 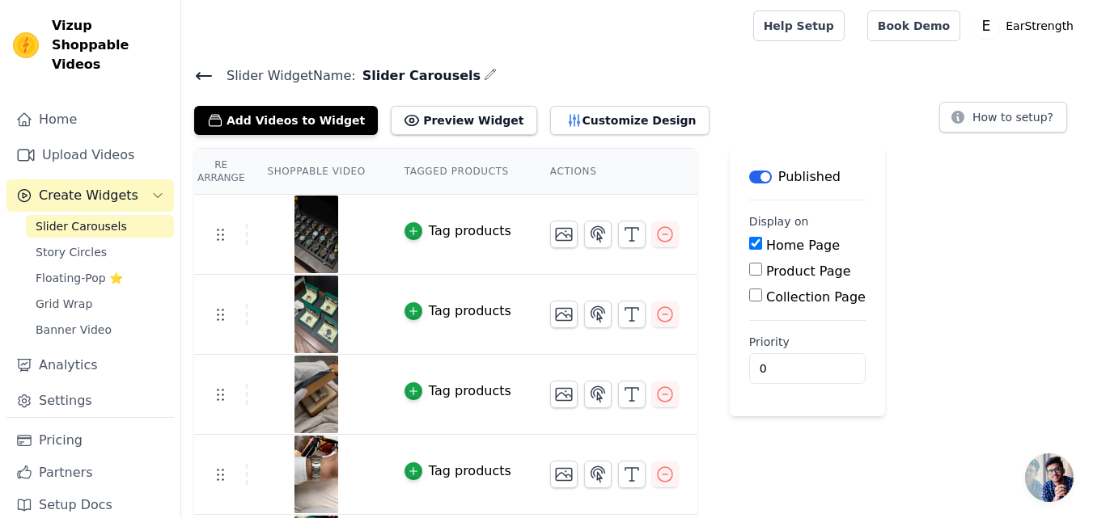 What do you see at coordinates (64, 304) in the screenshot?
I see `span: Grid Wrap` at bounding box center [64, 304].